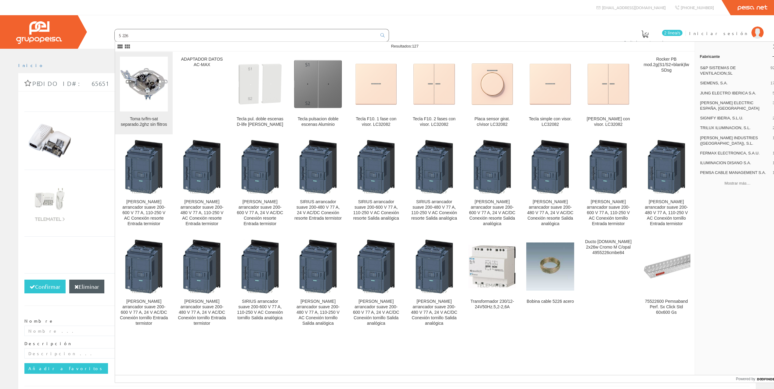 The image size is (774, 389). I want to click on a: SIRIUS arrancador suave 200-480 V 77 A, 110-250 V AC Conexión resorte Salida analógica SIRIUS arr..., so click(434, 184).